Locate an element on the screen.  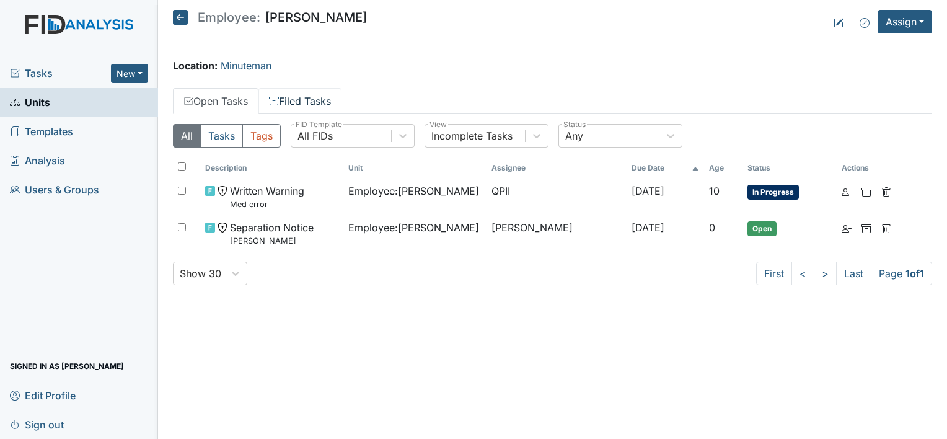
input: Toggle All Rows Selected is located at coordinates (182, 166).